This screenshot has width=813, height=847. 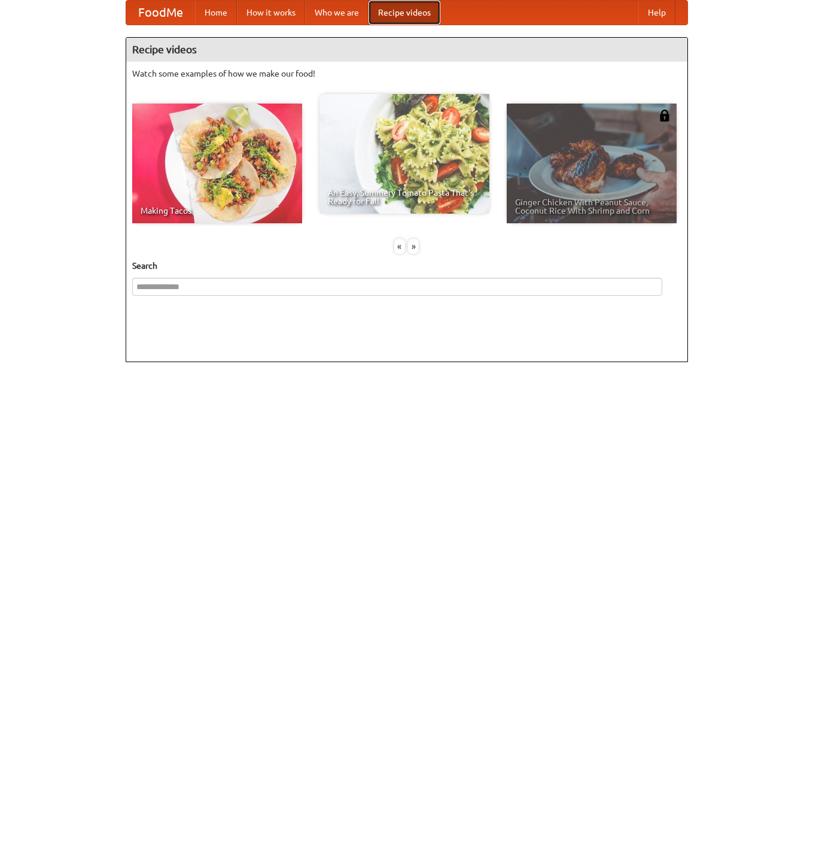 What do you see at coordinates (217, 211) in the screenshot?
I see `span: Making Tacos` at bounding box center [217, 211].